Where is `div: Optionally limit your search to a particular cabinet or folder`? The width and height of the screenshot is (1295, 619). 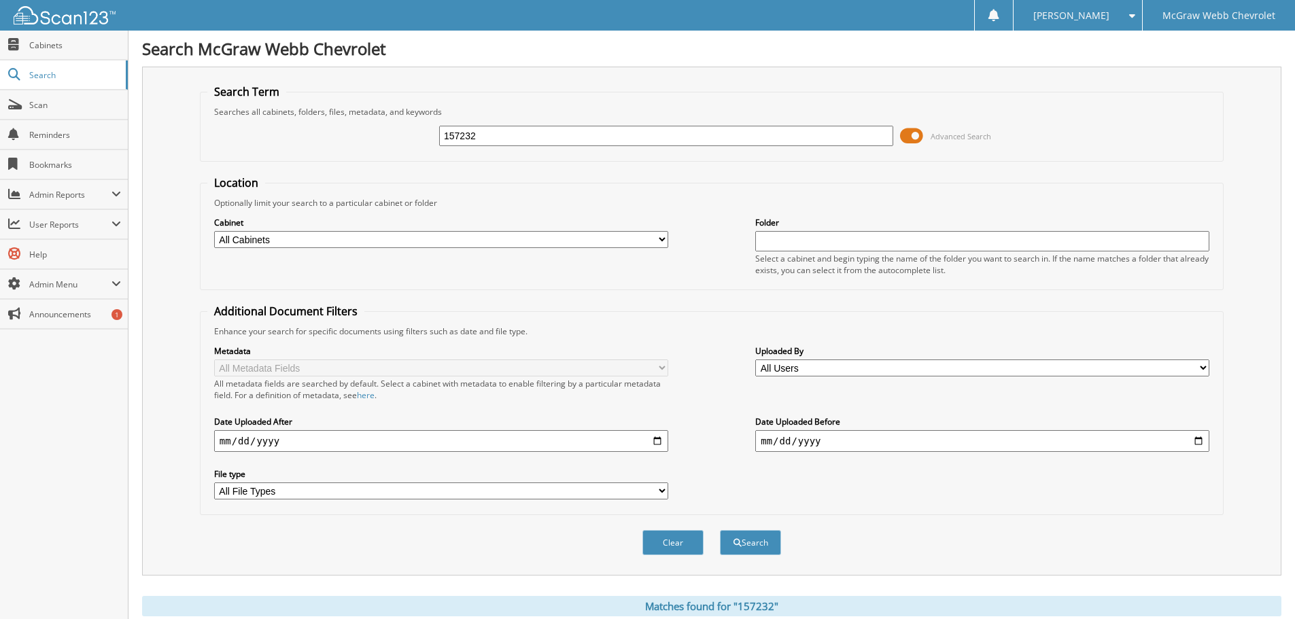
div: Optionally limit your search to a particular cabinet or folder is located at coordinates (711, 203).